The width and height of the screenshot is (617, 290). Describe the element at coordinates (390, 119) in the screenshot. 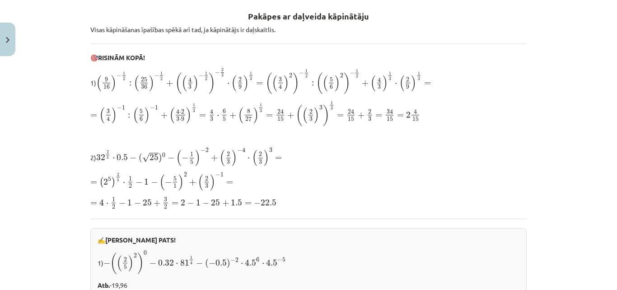

I see `span: 15` at that location.